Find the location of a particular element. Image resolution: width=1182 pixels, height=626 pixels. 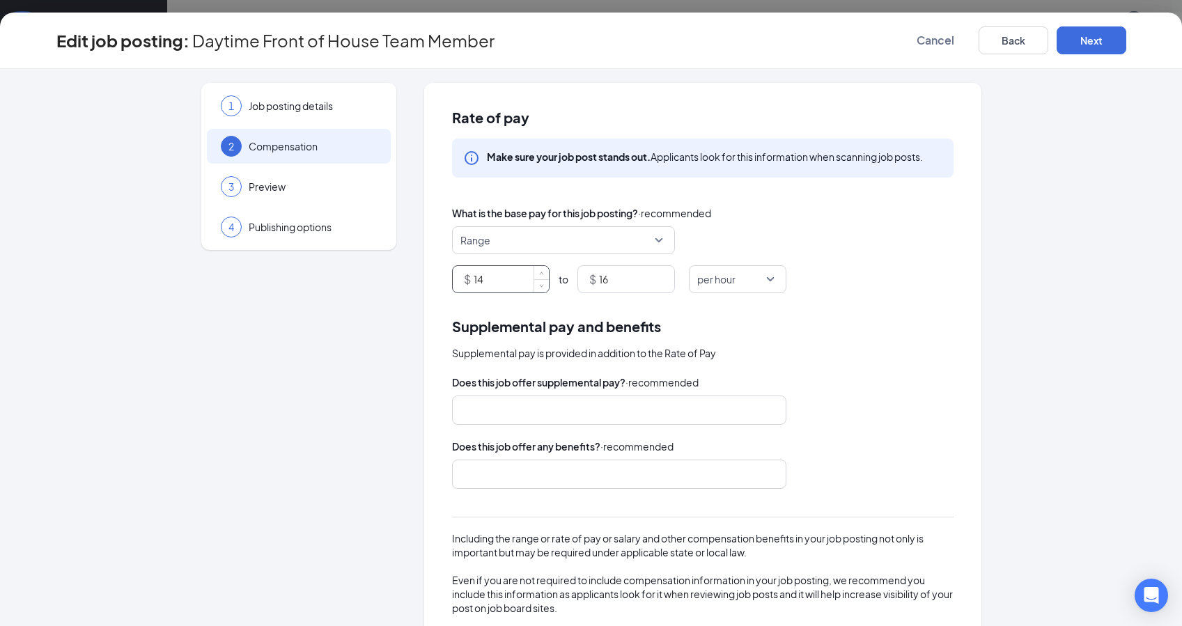

button: Back is located at coordinates (1014, 40).